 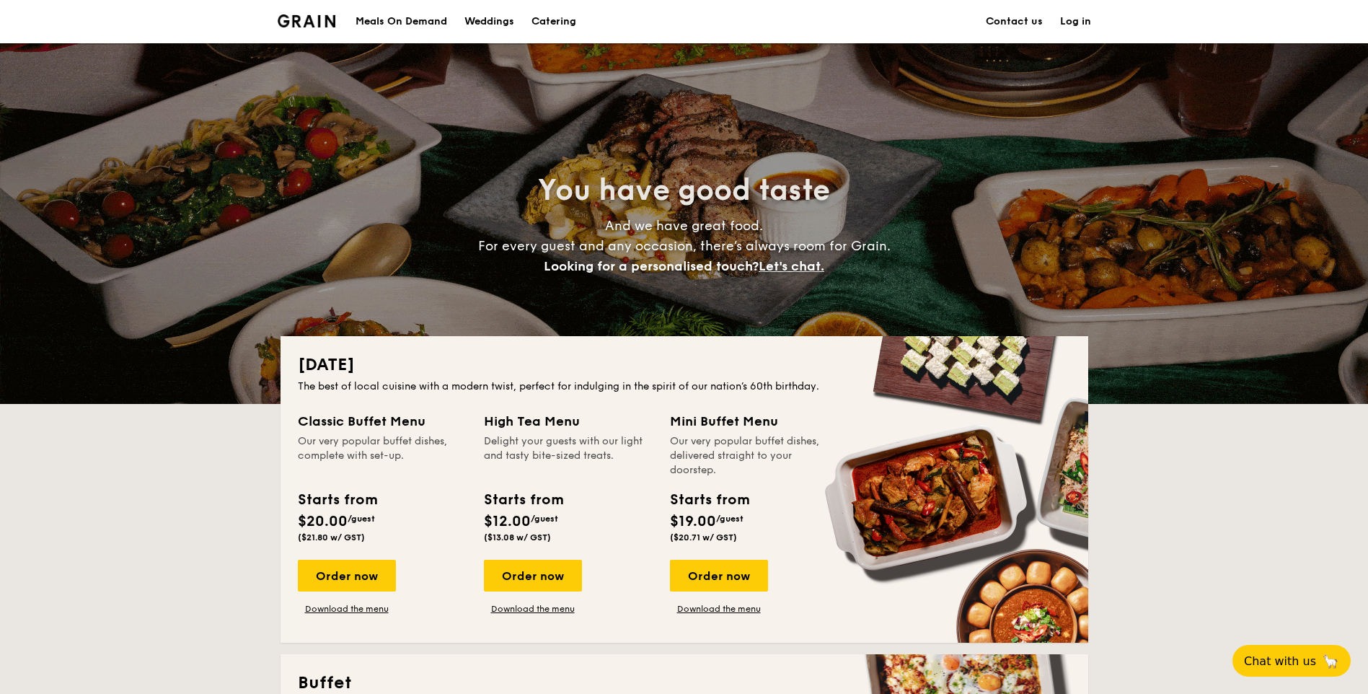 What do you see at coordinates (382, 456) in the screenshot?
I see `div: Our very popular buffet dishes, complete with set-up.` at bounding box center [382, 456].